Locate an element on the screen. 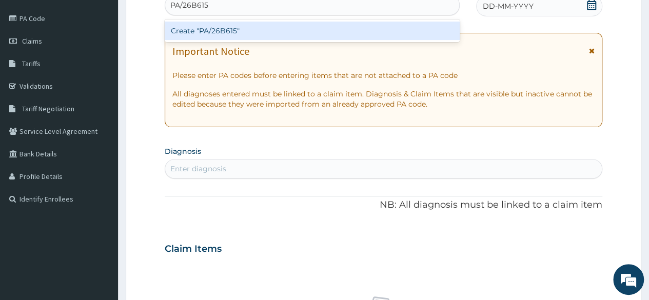 The width and height of the screenshot is (649, 300). label: Diagnosis is located at coordinates (183, 151).